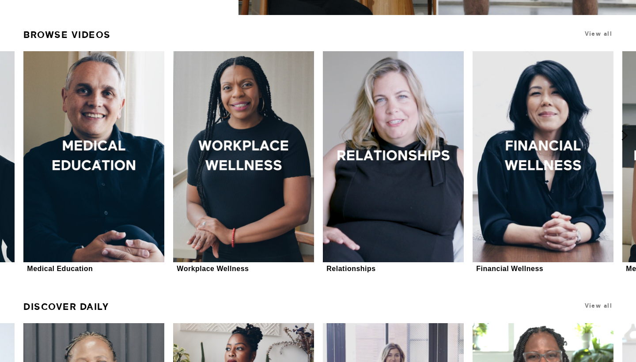 The image size is (636, 362). What do you see at coordinates (243, 163) in the screenshot?
I see `a: Workplace WellnessWorkplace Wellness` at bounding box center [243, 163].